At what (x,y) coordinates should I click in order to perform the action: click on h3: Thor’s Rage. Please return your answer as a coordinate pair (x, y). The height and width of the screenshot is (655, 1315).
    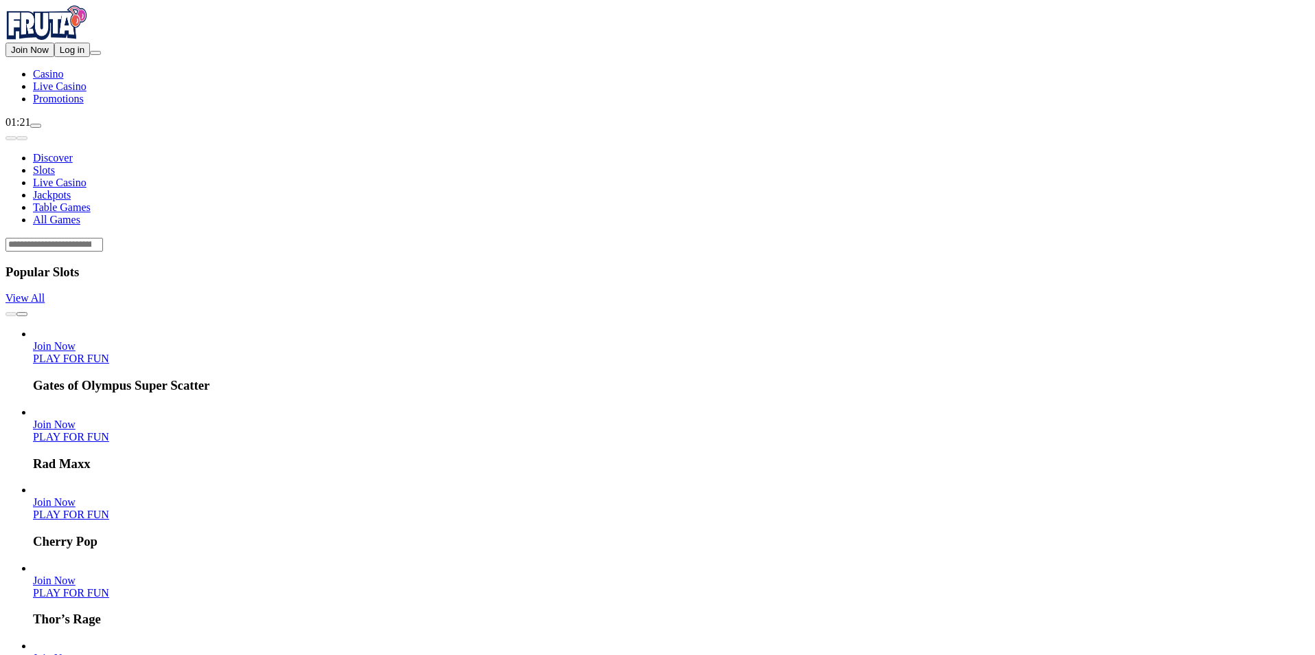
    Looking at the image, I should click on (671, 619).